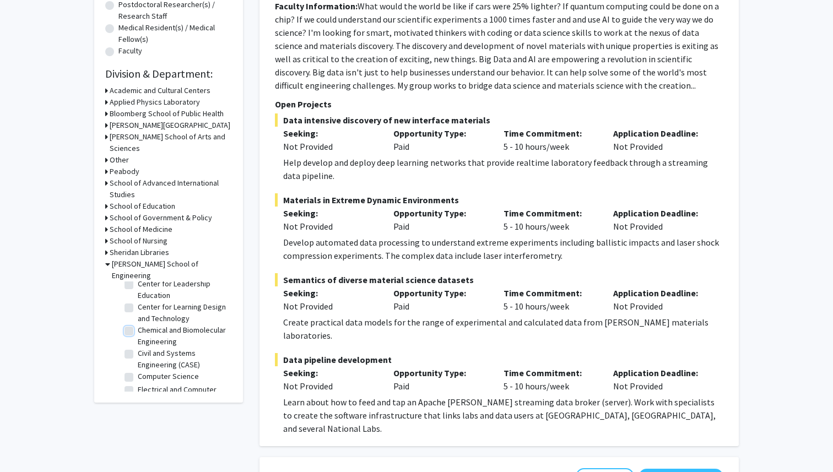 This screenshot has width=833, height=472. Describe the element at coordinates (139, 252) in the screenshot. I see `h3: Sheridan Libraries` at that location.